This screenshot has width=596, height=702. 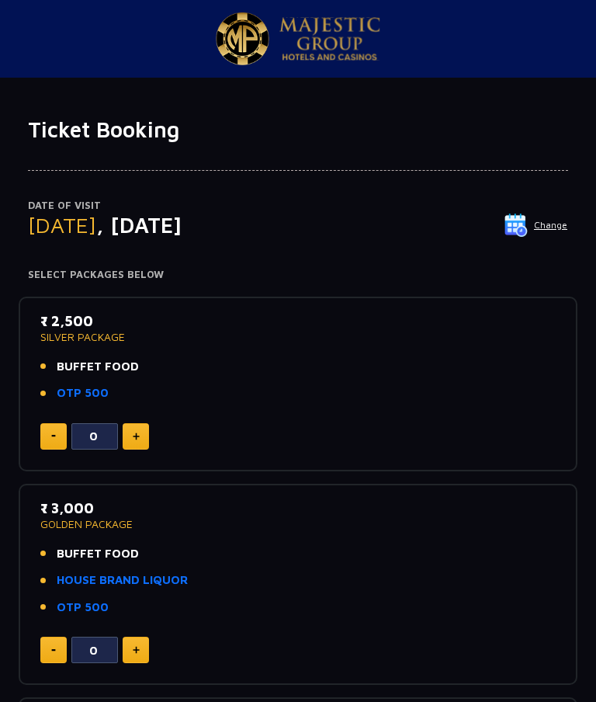 What do you see at coordinates (298, 508) in the screenshot?
I see `p: ₹ 3,000` at bounding box center [298, 508].